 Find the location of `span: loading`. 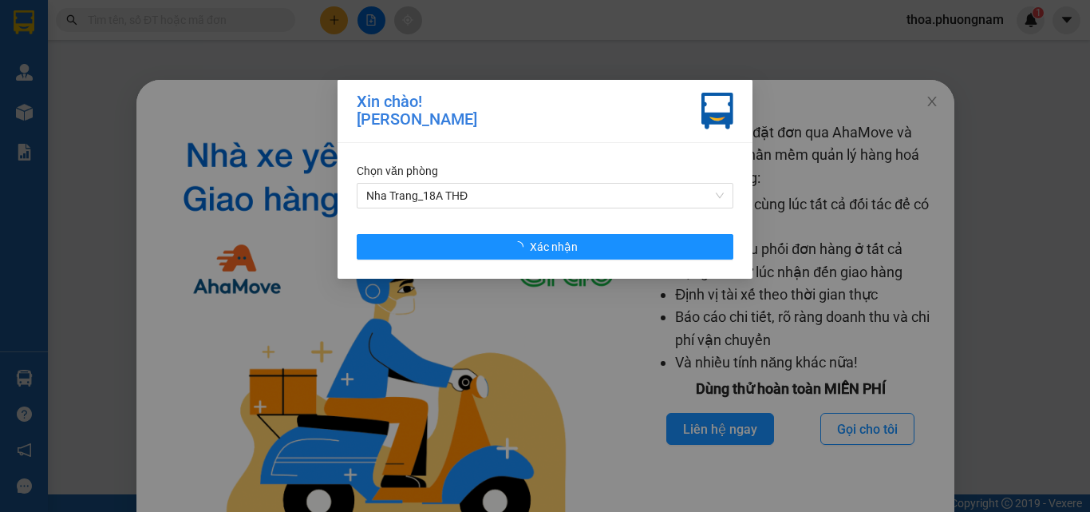

span: loading is located at coordinates (521, 247).